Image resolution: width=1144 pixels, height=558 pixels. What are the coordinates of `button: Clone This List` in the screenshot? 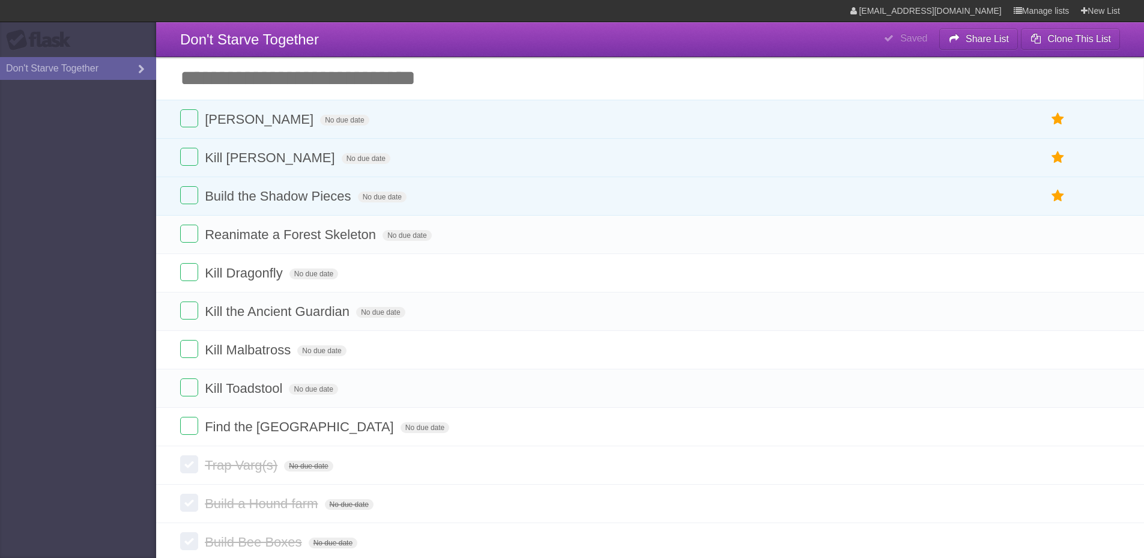 It's located at (1070, 39).